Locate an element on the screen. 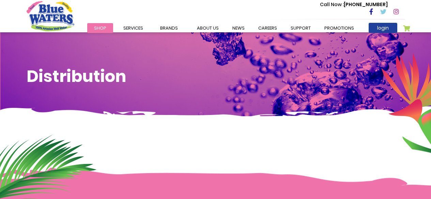  span: Call Now : is located at coordinates (332, 4).